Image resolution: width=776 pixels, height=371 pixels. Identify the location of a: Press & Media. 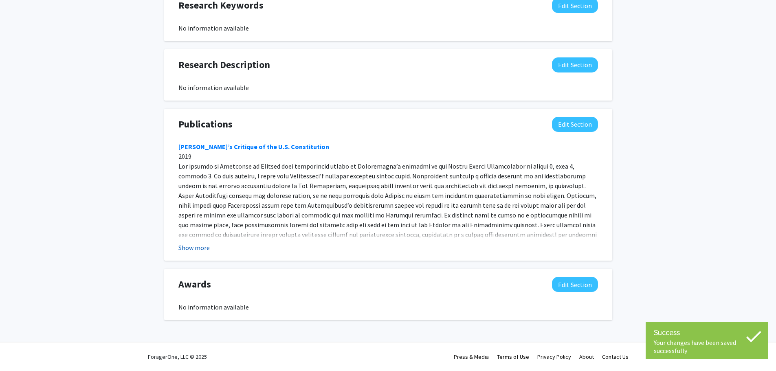
(471, 357).